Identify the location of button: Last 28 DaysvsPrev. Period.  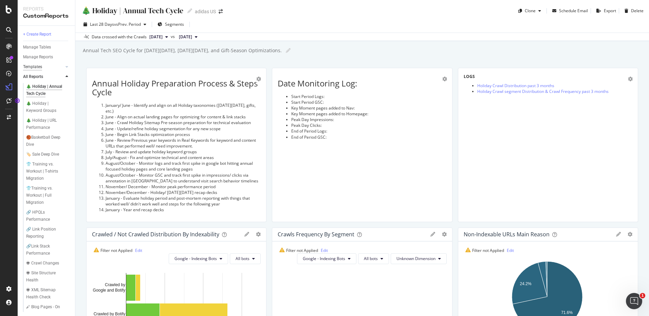
(115, 24).